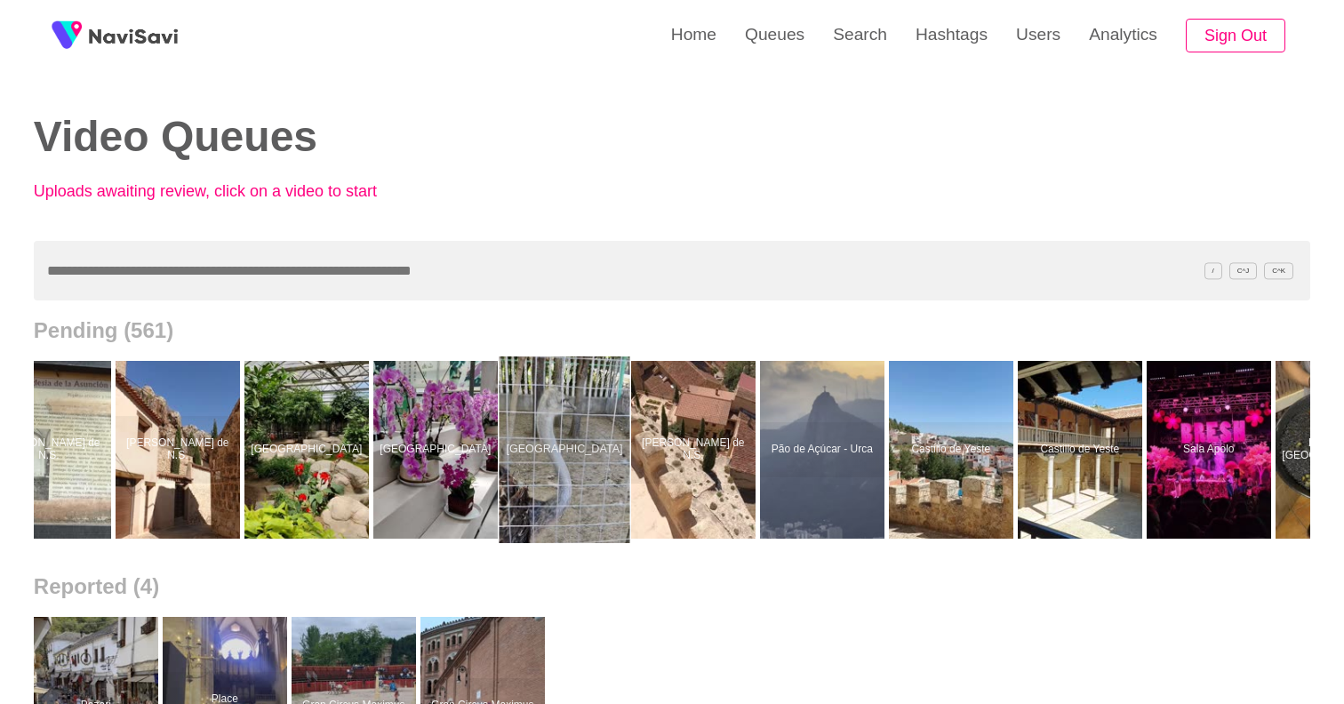  What do you see at coordinates (229, 191) in the screenshot?
I see `p: Uploads awaiting review, click on a video to start` at bounding box center [229, 191].